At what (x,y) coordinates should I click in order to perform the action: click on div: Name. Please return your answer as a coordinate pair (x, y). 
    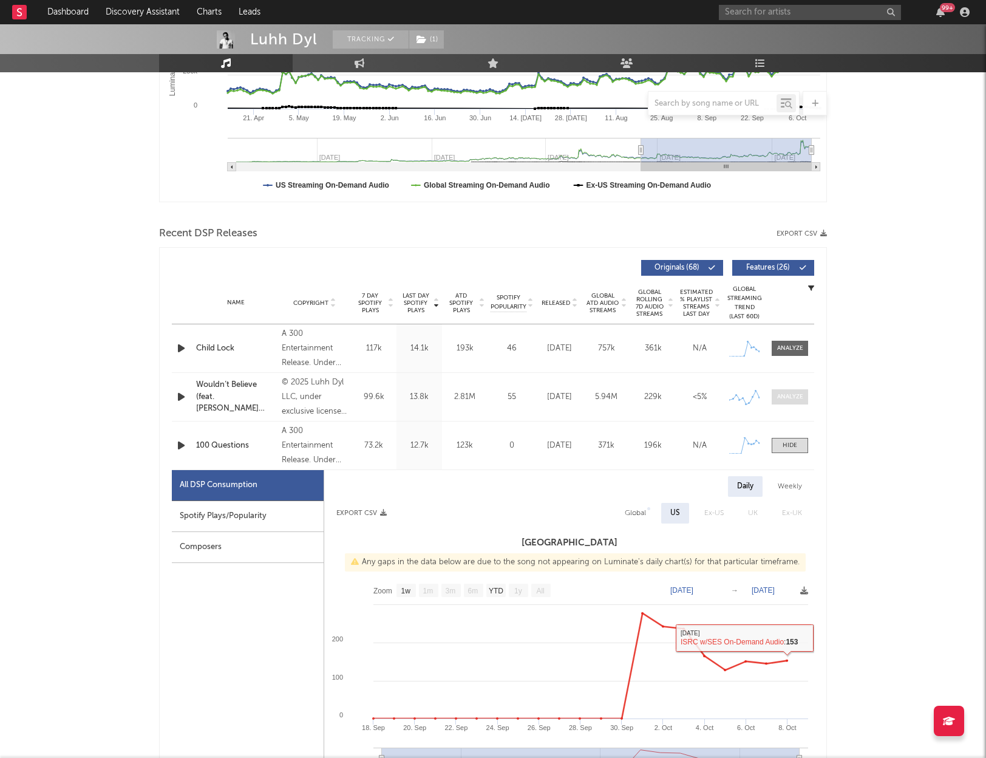
    Looking at the image, I should click on (236, 302).